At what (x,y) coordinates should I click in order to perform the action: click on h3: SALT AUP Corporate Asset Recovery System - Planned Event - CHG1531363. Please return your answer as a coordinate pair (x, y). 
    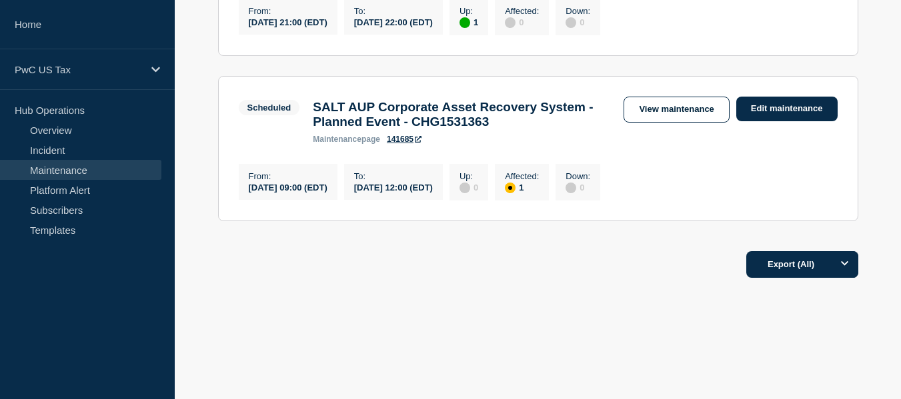
    Looking at the image, I should click on (462, 115).